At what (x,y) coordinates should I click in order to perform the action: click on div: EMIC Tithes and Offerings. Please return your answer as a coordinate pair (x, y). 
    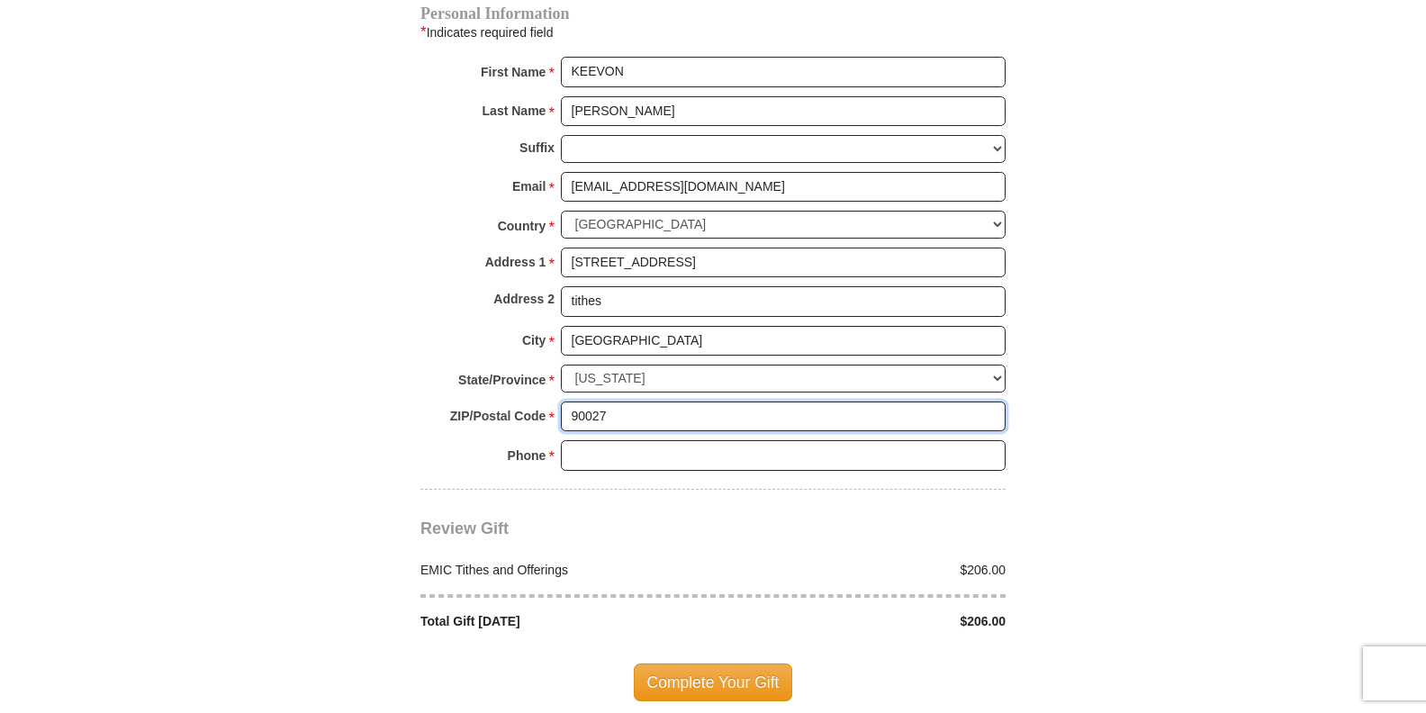
    Looking at the image, I should click on (562, 570).